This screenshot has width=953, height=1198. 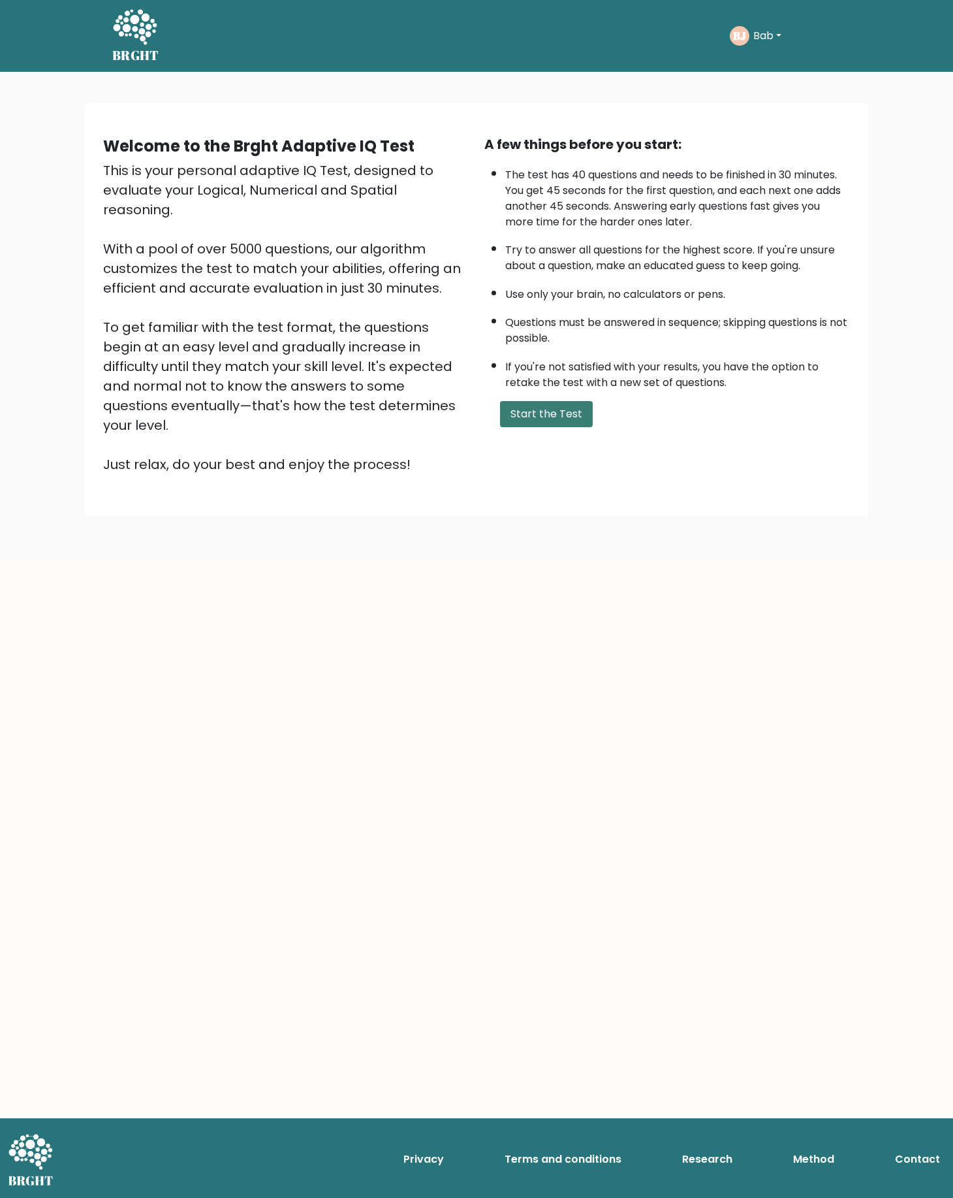 What do you see at coordinates (814, 1159) in the screenshot?
I see `a: Method` at bounding box center [814, 1159].